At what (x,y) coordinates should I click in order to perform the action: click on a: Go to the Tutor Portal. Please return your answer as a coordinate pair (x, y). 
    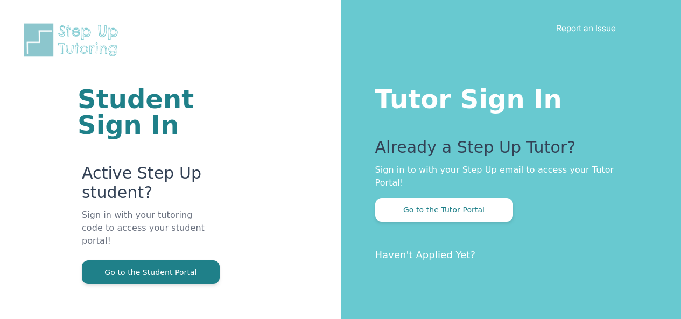
    Looking at the image, I should click on (444, 209).